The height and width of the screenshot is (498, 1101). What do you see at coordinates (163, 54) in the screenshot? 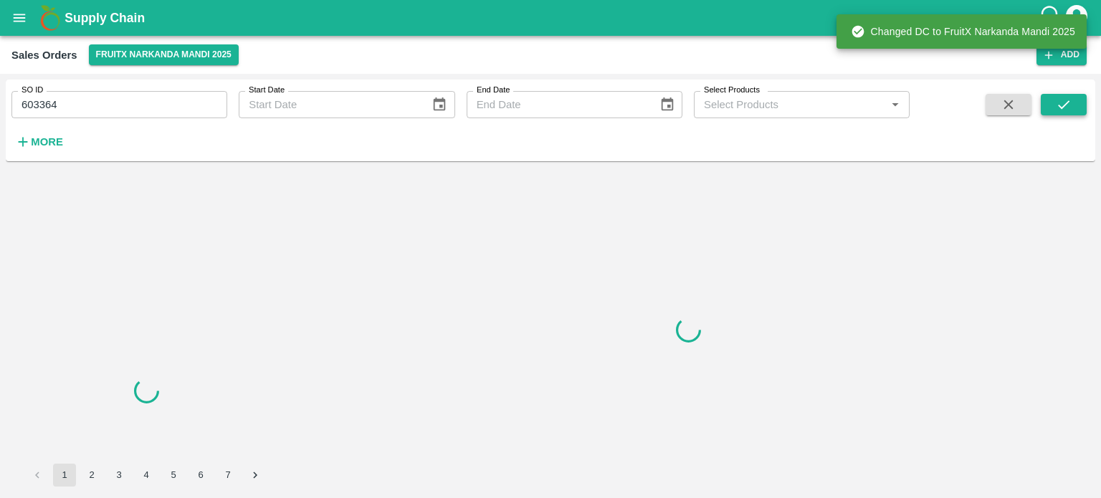
I see `button: Select DC` at bounding box center [163, 54].